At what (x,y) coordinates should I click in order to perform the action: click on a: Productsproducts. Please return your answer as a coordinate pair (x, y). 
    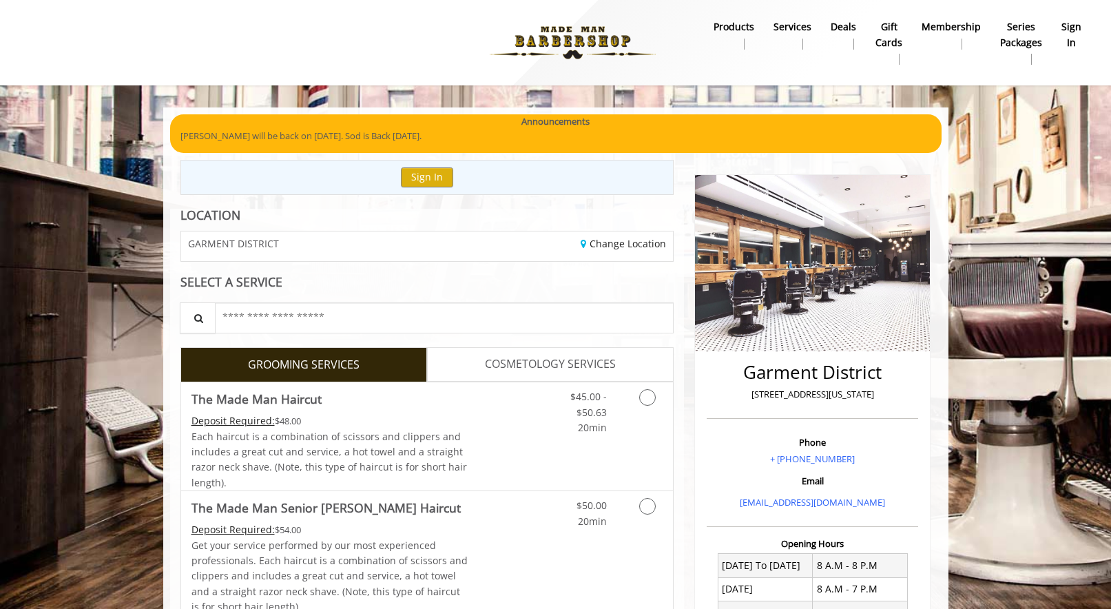
    Looking at the image, I should click on (734, 35).